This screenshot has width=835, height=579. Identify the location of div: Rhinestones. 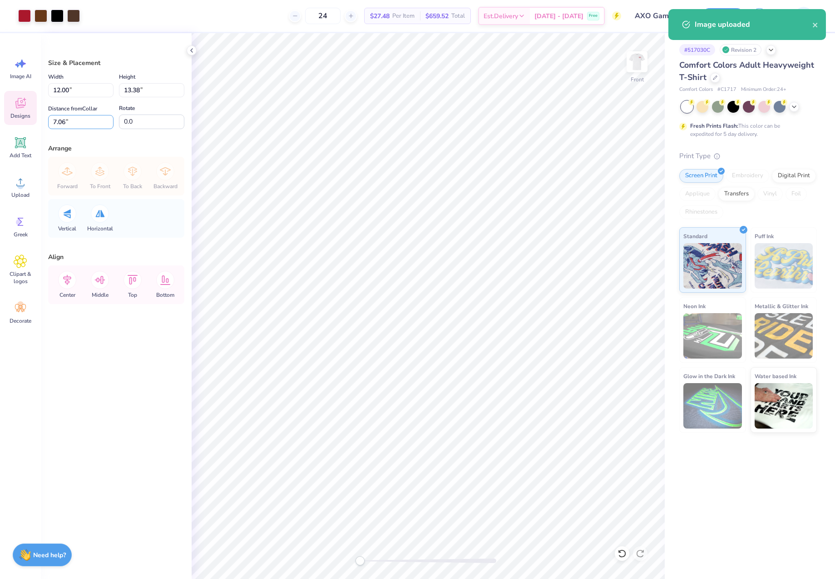
(701, 212).